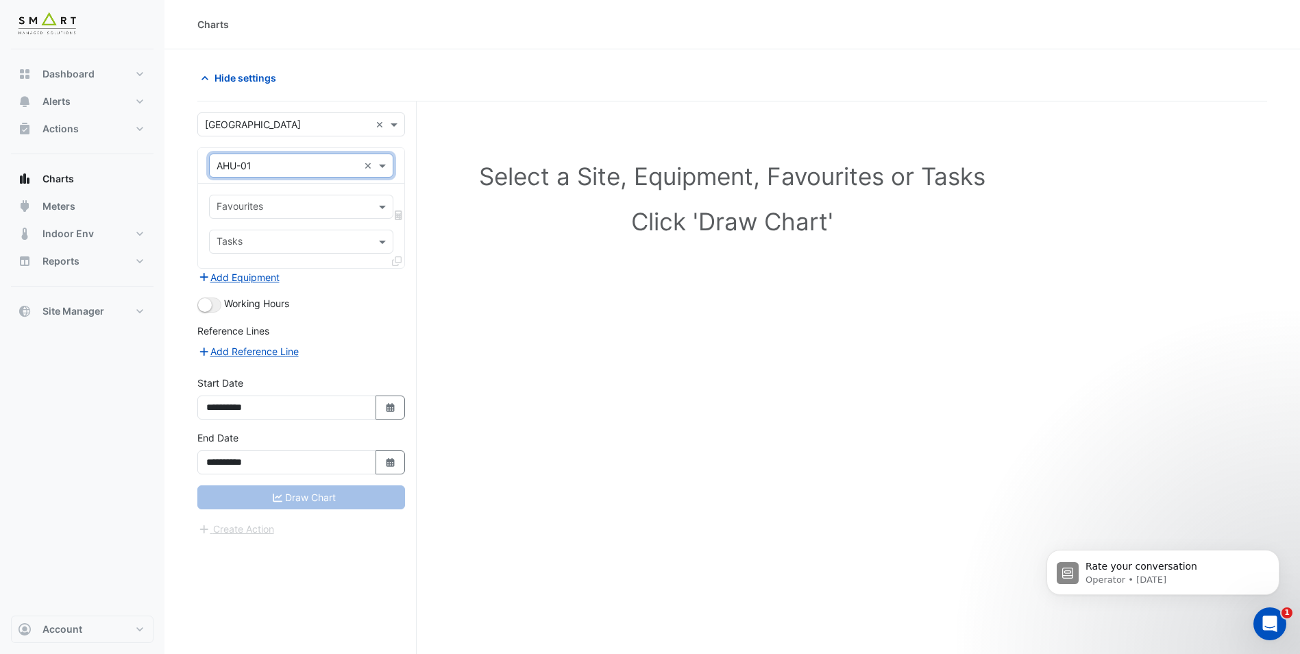 The width and height of the screenshot is (1300, 654). What do you see at coordinates (82, 129) in the screenshot?
I see `button: Actions` at bounding box center [82, 129].